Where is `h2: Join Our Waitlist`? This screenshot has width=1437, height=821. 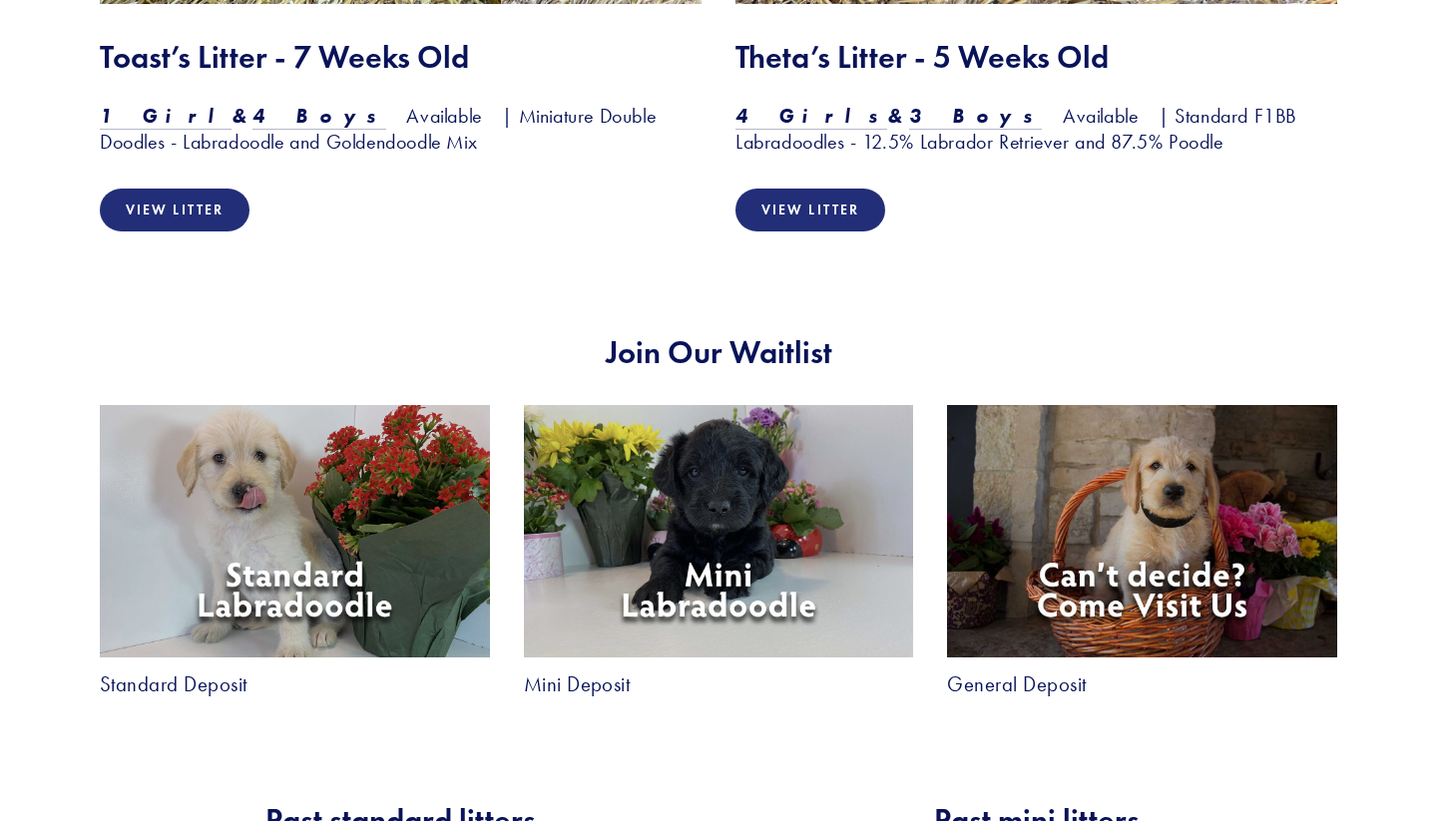 h2: Join Our Waitlist is located at coordinates (719, 352).